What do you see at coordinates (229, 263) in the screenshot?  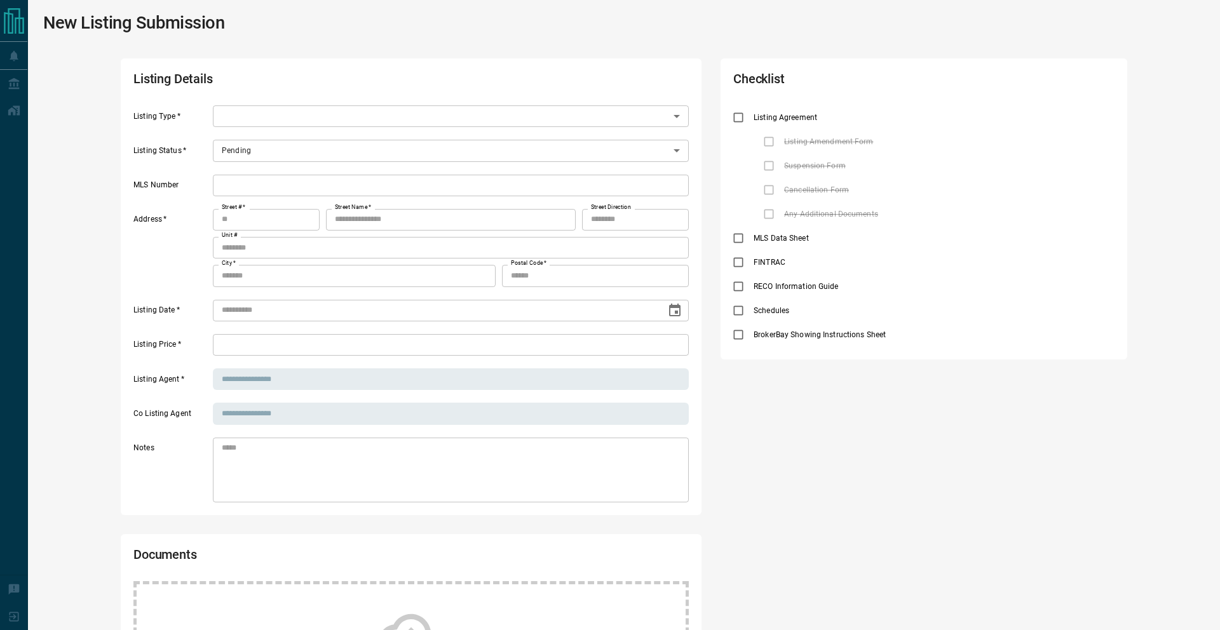 I see `label: City` at bounding box center [229, 263].